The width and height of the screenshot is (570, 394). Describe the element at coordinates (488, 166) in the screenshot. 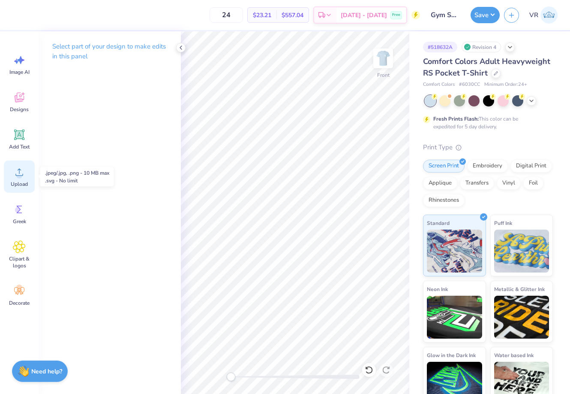

I see `div: Embroidery` at that location.